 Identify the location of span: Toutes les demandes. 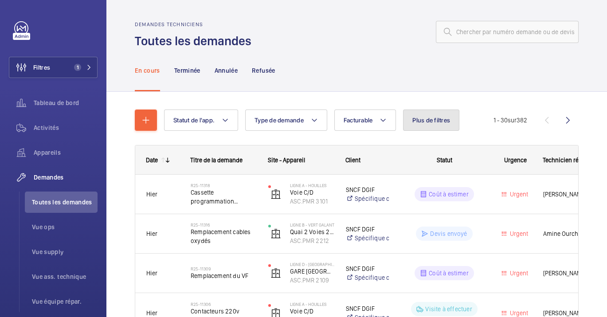
(65, 202).